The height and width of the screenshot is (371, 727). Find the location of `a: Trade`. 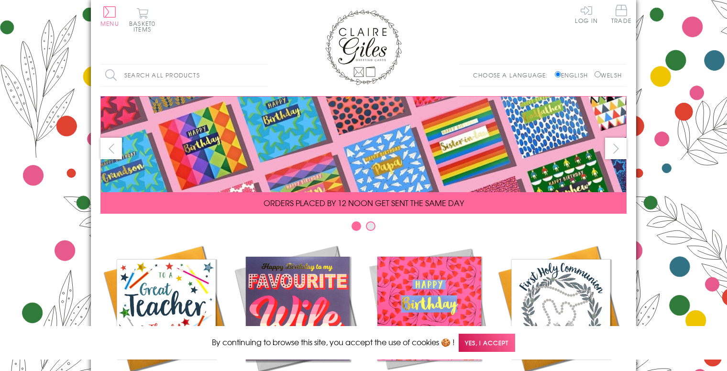

a: Trade is located at coordinates (621, 15).